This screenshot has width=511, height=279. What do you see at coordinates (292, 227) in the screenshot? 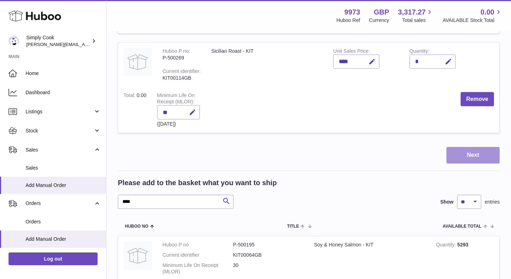
I see `span: Title` at bounding box center [292, 227].